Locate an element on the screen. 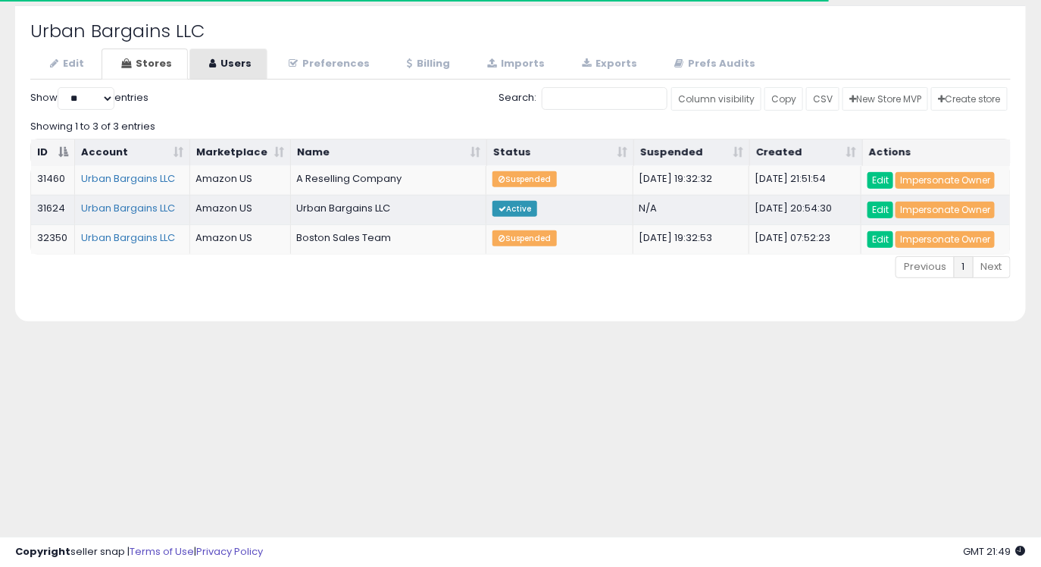 Image resolution: width=1041 pixels, height=567 pixels. span: Copy is located at coordinates (784, 99).